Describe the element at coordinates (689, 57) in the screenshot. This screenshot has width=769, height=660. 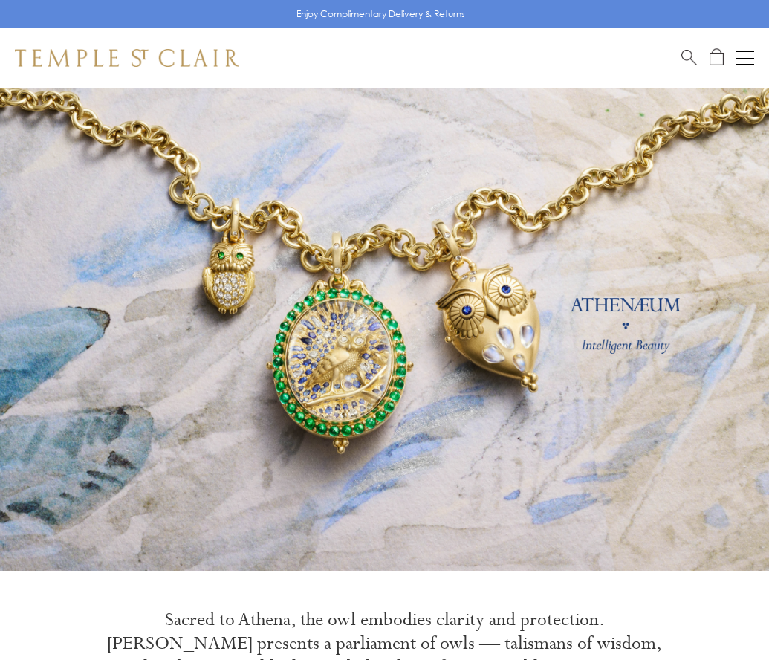
I see `a: Search` at that location.